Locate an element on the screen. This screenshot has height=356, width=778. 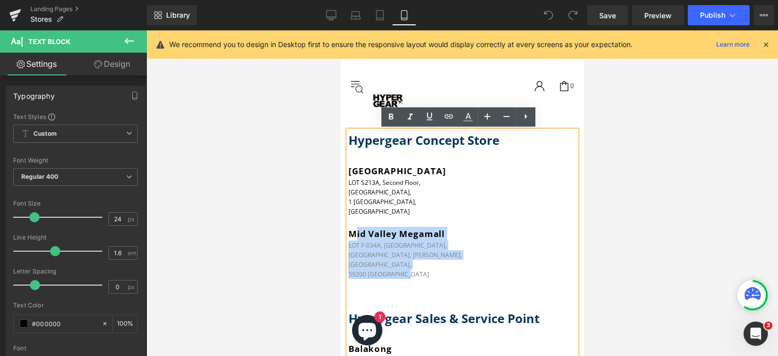
span: Publish is located at coordinates (713, 15).